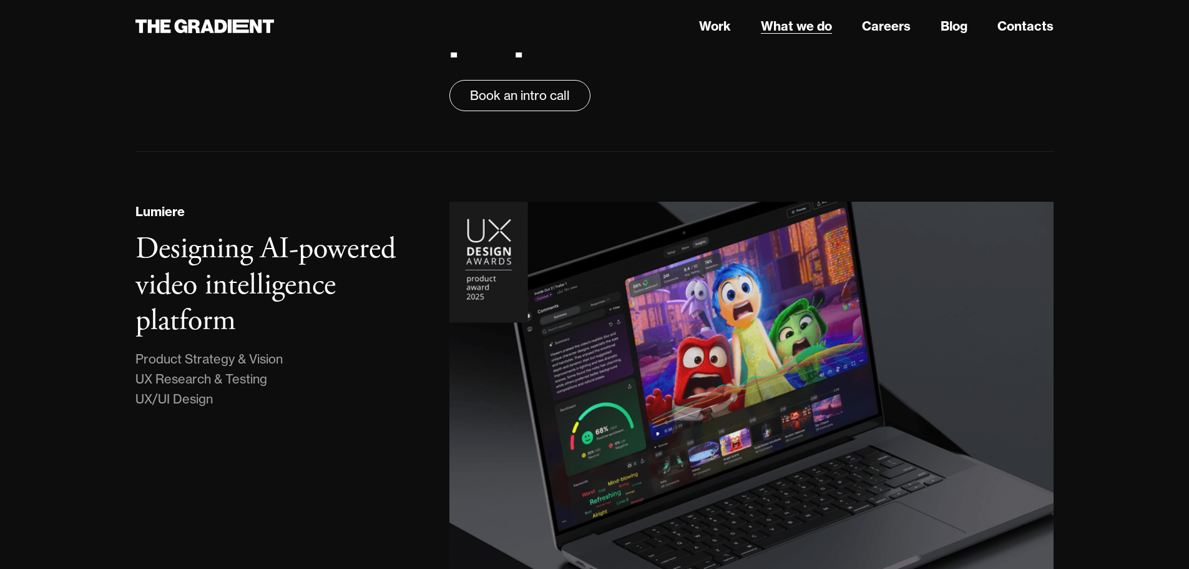  I want to click on h3: Designing AI-powered video intelligence platform, so click(265, 285).